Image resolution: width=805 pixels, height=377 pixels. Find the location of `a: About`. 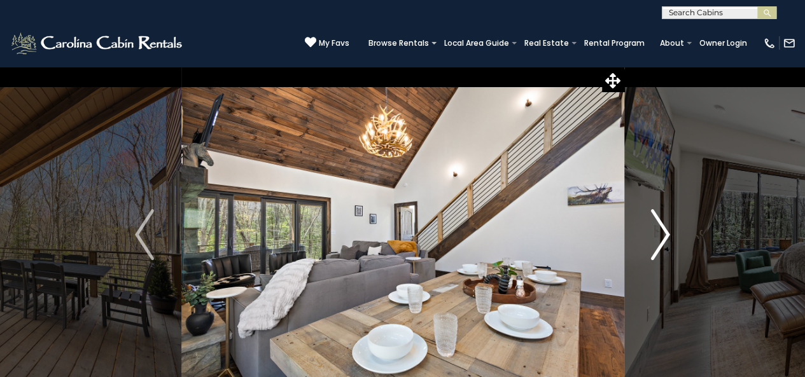

a: About is located at coordinates (672, 43).